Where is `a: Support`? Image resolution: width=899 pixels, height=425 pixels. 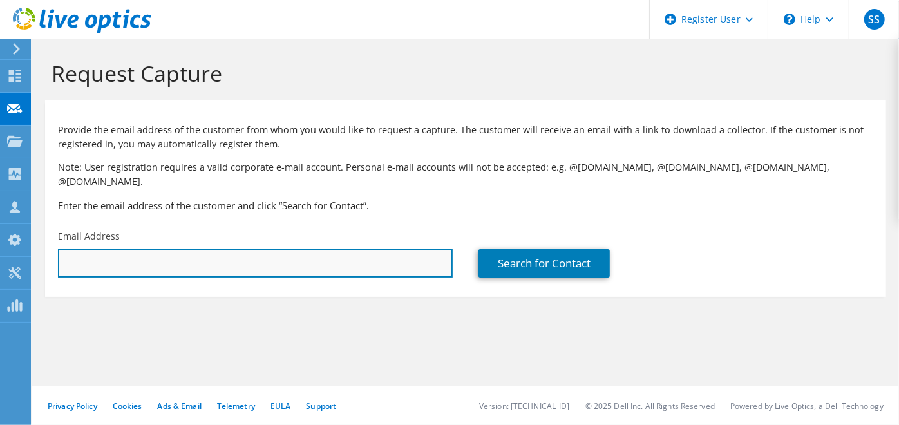 a: Support is located at coordinates (321, 406).